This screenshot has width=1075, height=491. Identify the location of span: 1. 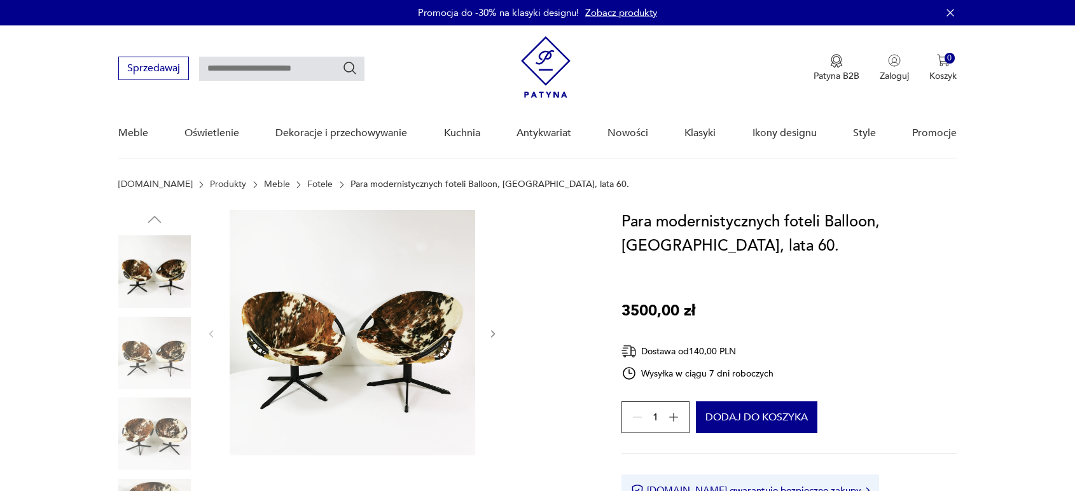
(655, 417).